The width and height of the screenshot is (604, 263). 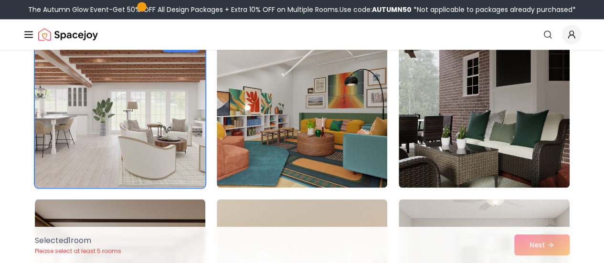 I want to click on img: Room room-14, so click(x=302, y=111).